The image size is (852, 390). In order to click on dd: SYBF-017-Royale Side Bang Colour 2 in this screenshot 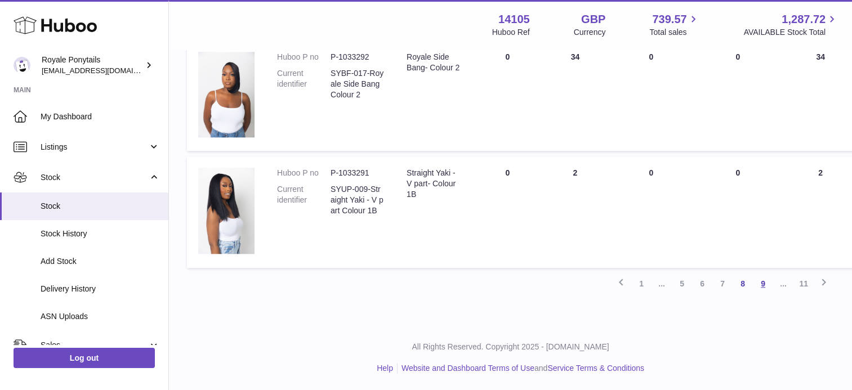, I will do `click(357, 84)`.